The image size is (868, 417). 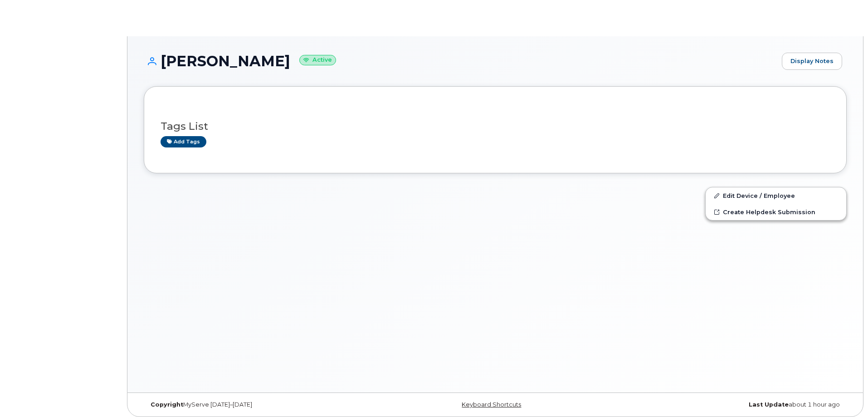 What do you see at coordinates (776, 212) in the screenshot?
I see `a: Create Helpdesk Submission` at bounding box center [776, 212].